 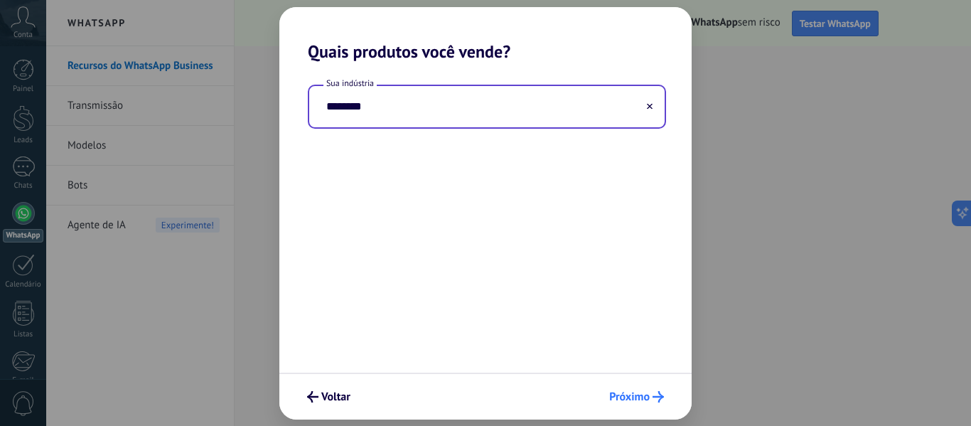 What do you see at coordinates (350, 83) in the screenshot?
I see `span: Sua indústria` at bounding box center [350, 83].